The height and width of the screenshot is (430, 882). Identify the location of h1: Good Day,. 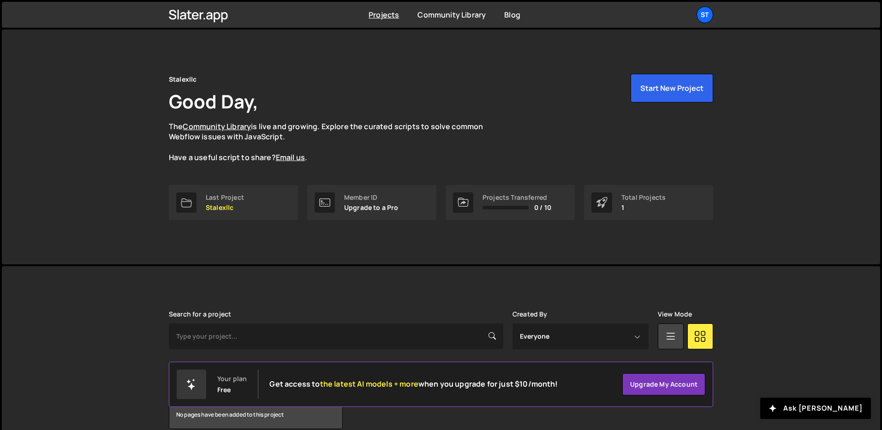
(213, 101).